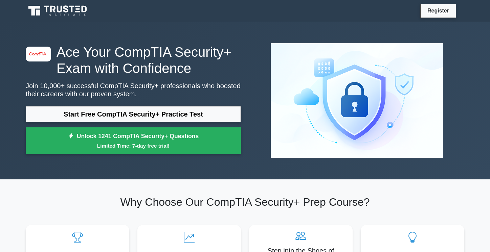 The width and height of the screenshot is (490, 252). I want to click on a: Start Free CompTIA Security+ Practice Test, so click(133, 114).